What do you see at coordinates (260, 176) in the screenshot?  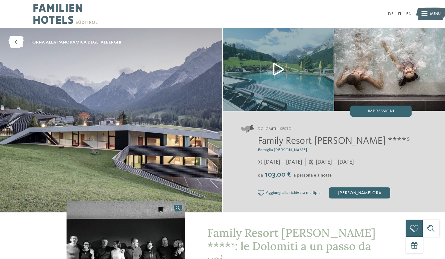 I see `span: da` at bounding box center [260, 176].